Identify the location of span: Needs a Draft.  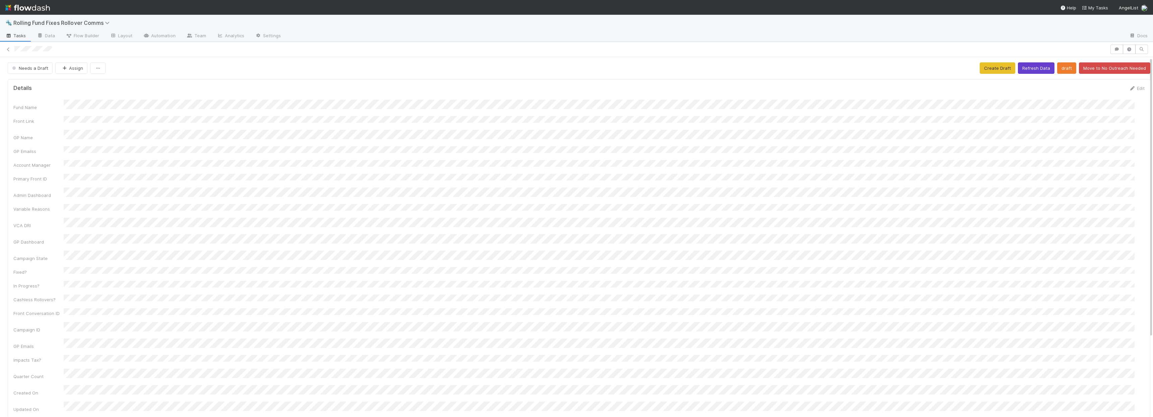
(30, 68).